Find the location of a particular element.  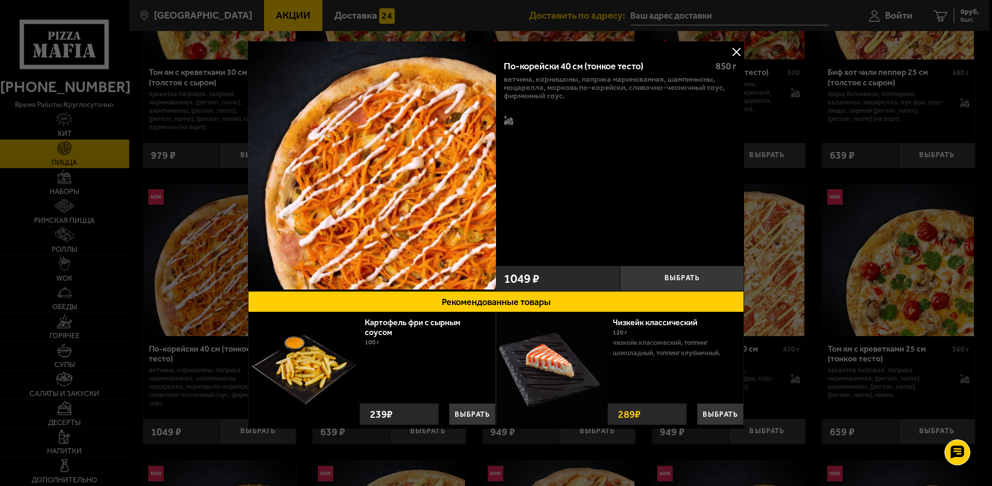

strong: 239 ₽ is located at coordinates (381, 414).